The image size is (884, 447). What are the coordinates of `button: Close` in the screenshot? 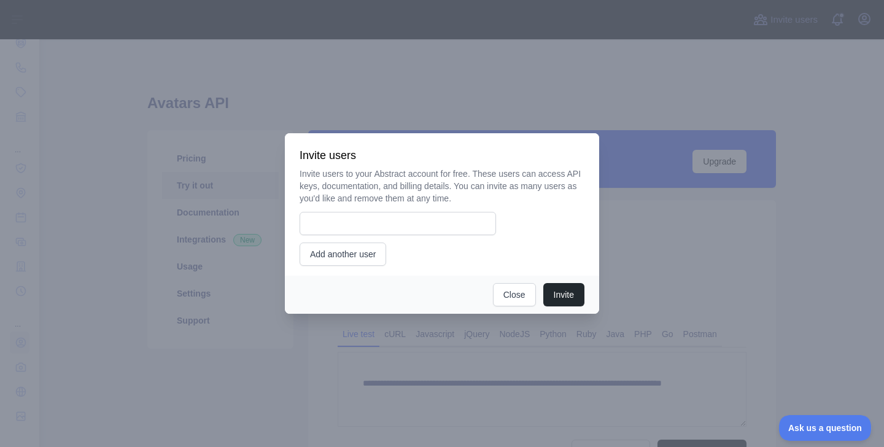 It's located at (515, 295).